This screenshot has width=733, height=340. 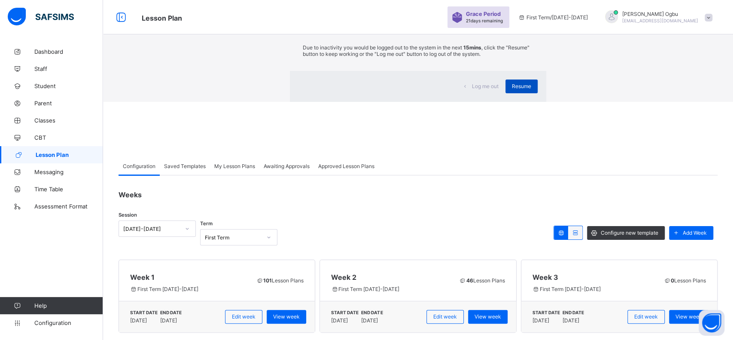 I want to click on span: Classes, so click(x=69, y=120).